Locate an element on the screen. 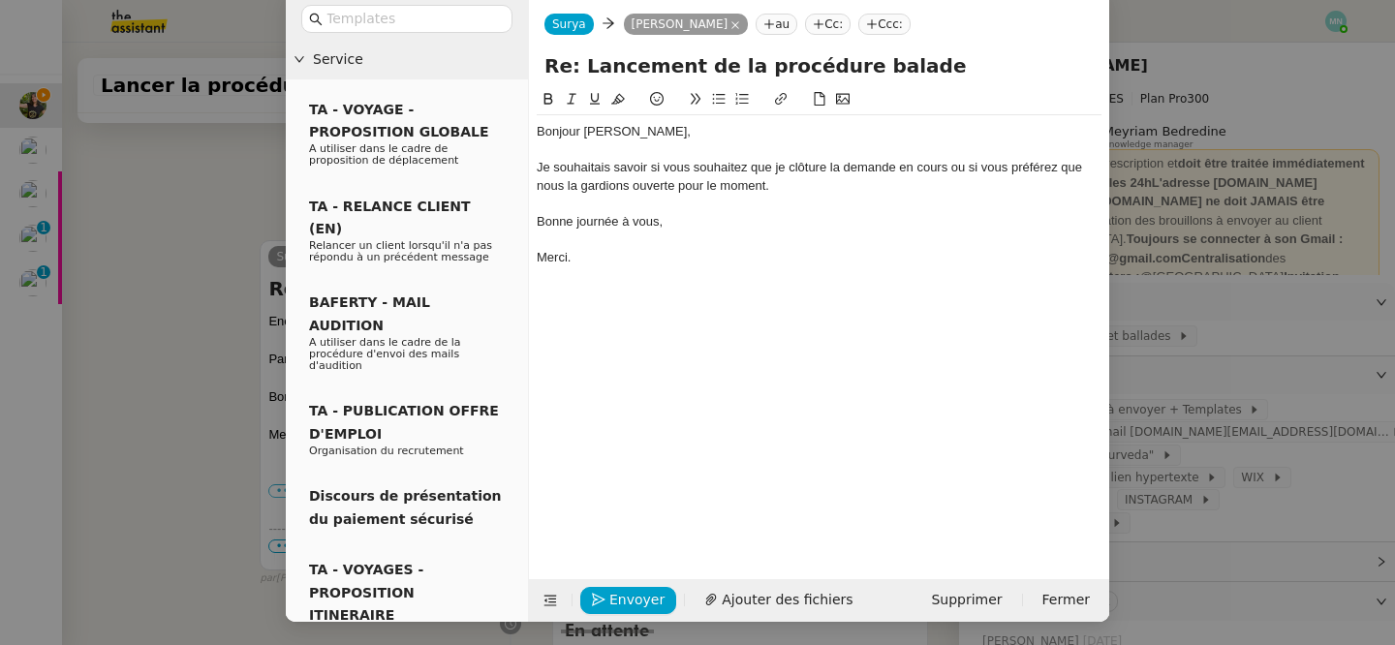 The width and height of the screenshot is (1395, 645). span: Envoyer is located at coordinates (636, 599).